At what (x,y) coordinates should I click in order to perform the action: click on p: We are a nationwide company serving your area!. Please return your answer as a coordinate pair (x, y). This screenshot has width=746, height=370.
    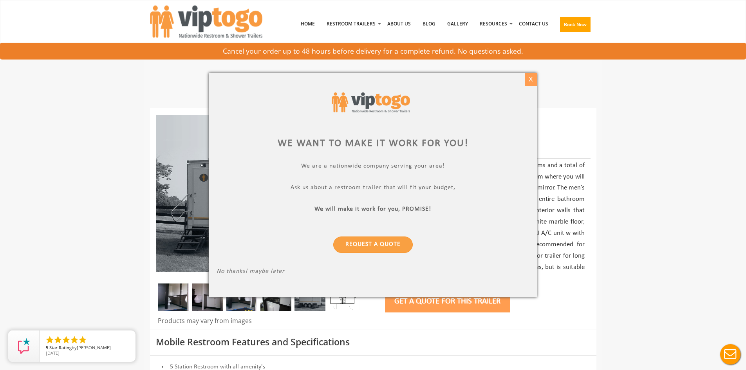
    Looking at the image, I should click on (373, 167).